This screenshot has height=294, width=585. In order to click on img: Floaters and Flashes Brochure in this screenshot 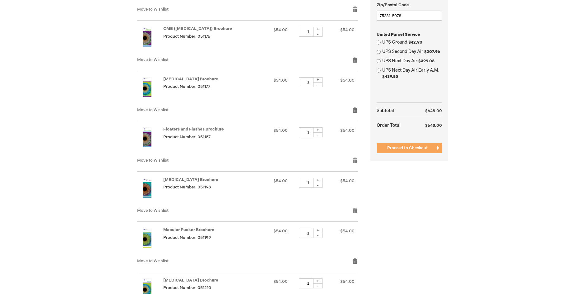, I will do `click(147, 137)`.